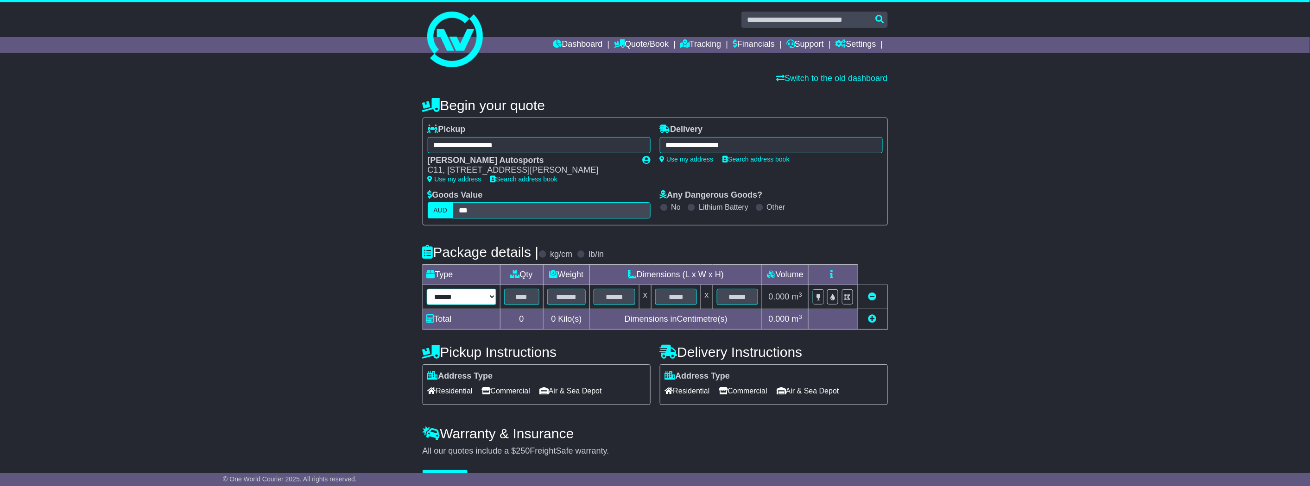 This screenshot has height=486, width=1310. What do you see at coordinates (700, 45) in the screenshot?
I see `a: Tracking` at bounding box center [700, 45].